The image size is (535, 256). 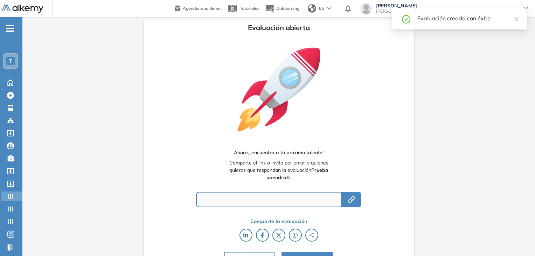 I want to click on button: Onboarding, so click(x=282, y=8).